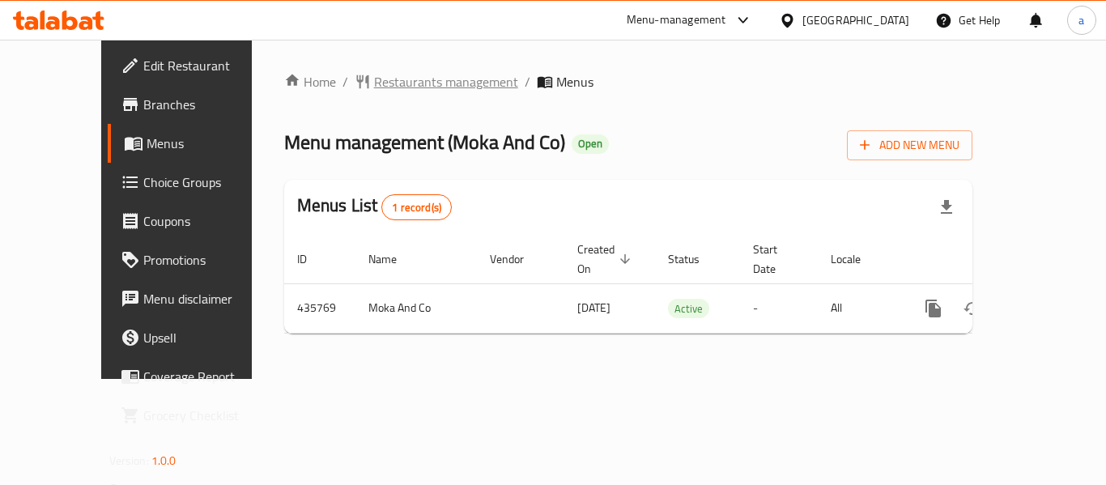 The image size is (1106, 485). I want to click on a: Menus, so click(197, 143).